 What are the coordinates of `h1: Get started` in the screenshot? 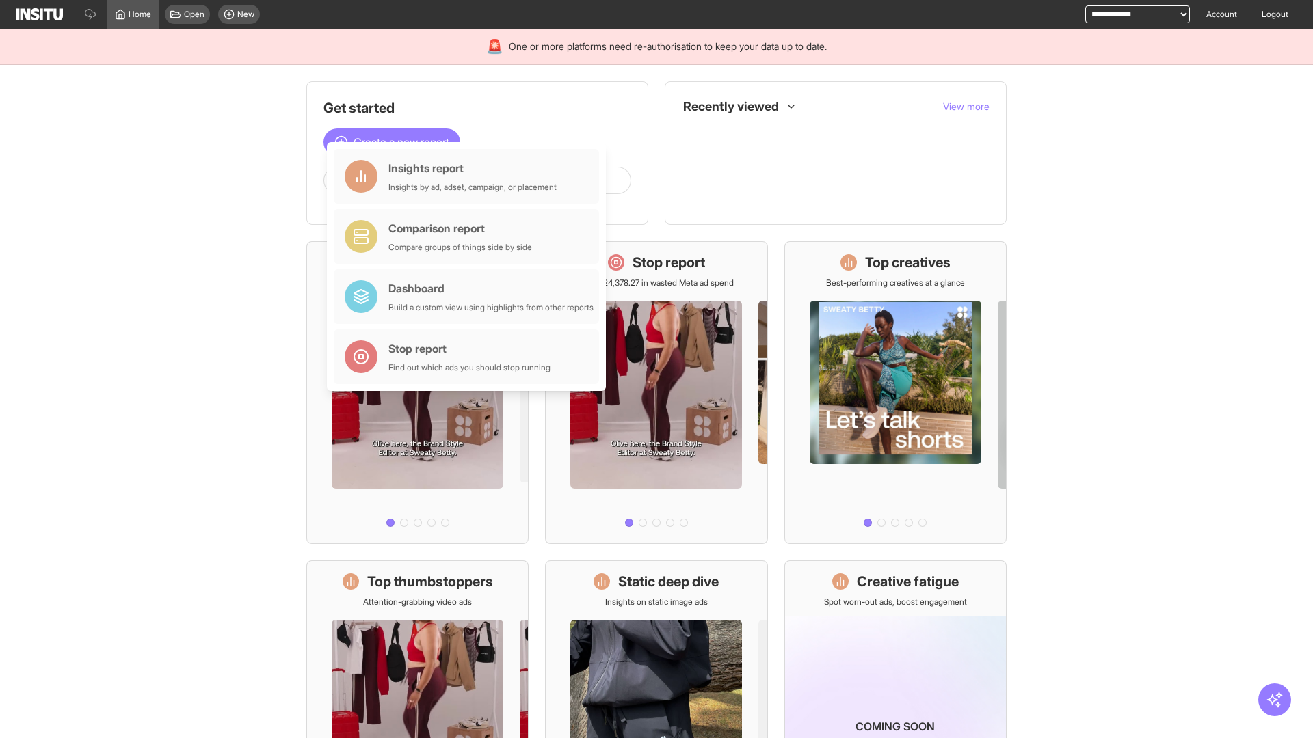 It's located at (477, 108).